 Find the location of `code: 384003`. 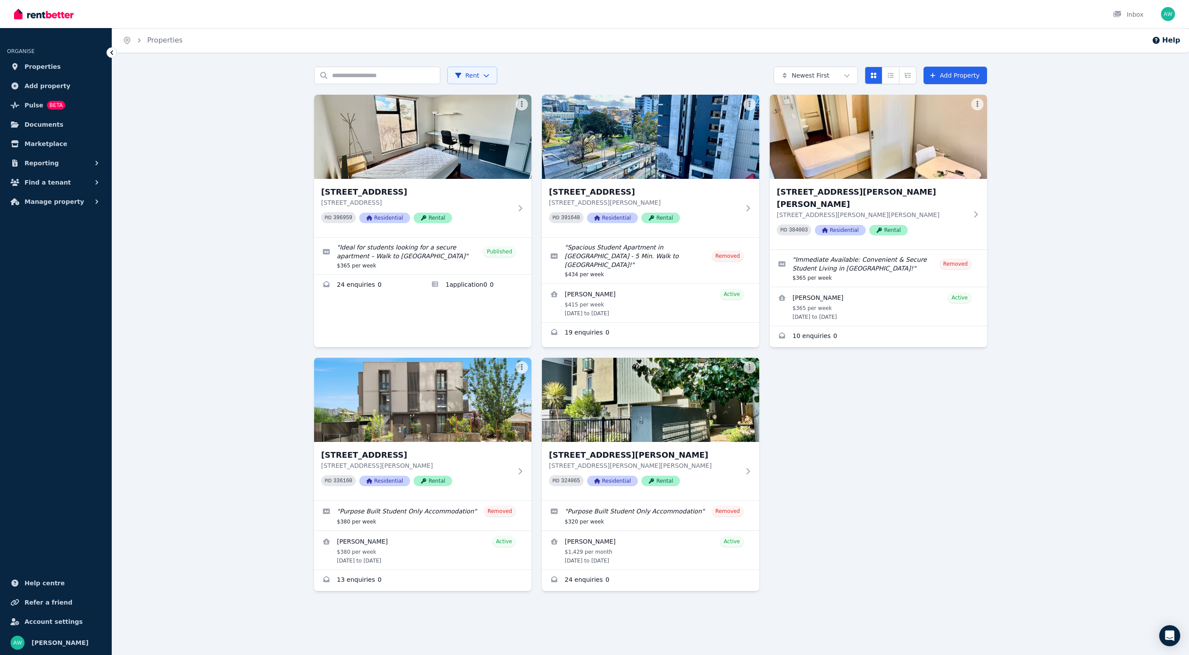

code: 384003 is located at coordinates (798, 230).